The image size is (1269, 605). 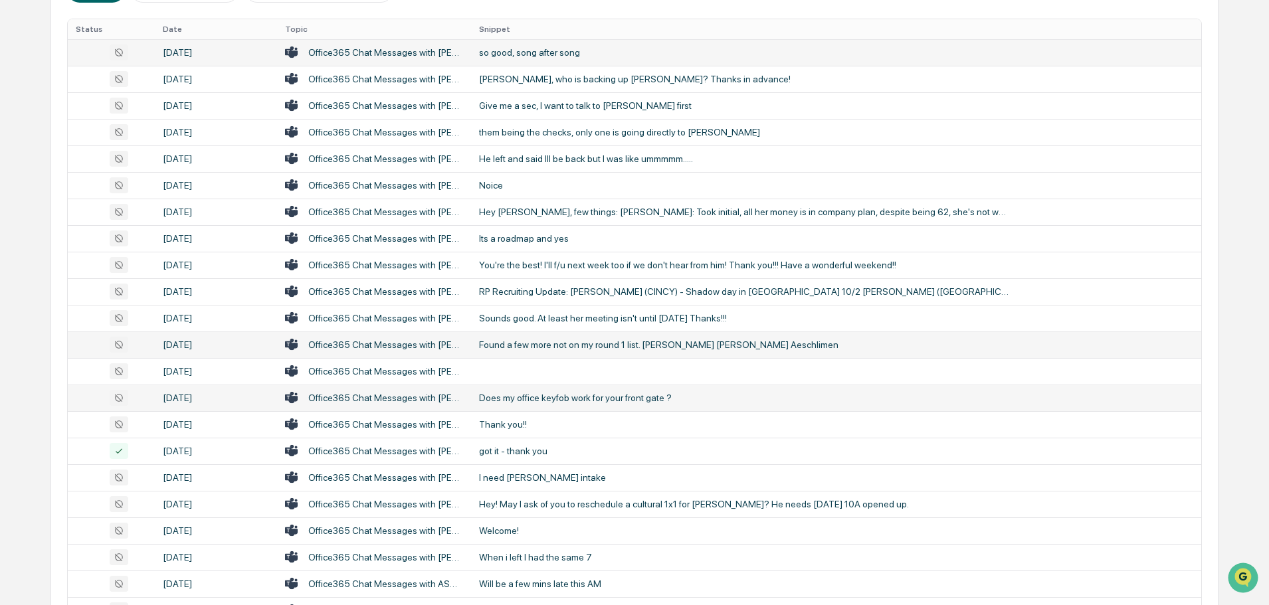 I want to click on div: Does my office keyfob work for your front gate ?, so click(x=745, y=398).